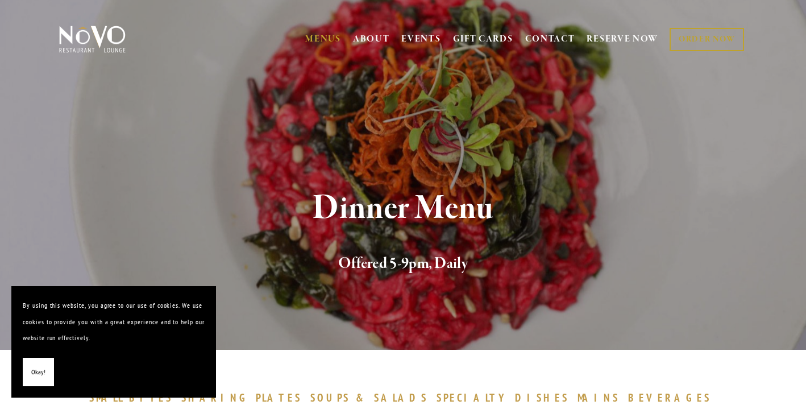 This screenshot has height=409, width=806. I want to click on span: SOUPS, so click(330, 397).